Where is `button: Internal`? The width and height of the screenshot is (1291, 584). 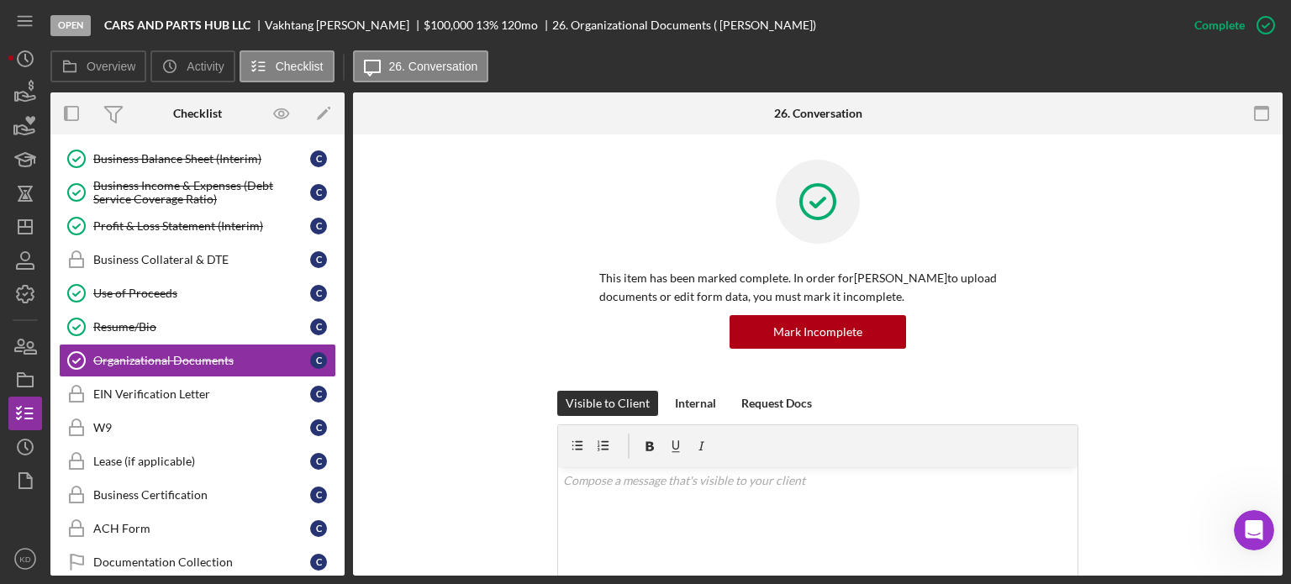 button: Internal is located at coordinates (695, 403).